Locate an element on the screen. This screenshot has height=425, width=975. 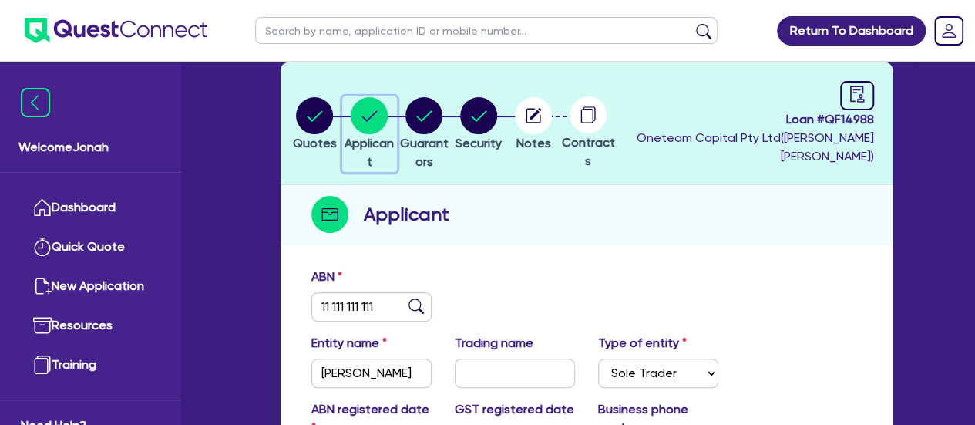
input: Search by name, application ID or mobile number... is located at coordinates (486, 30).